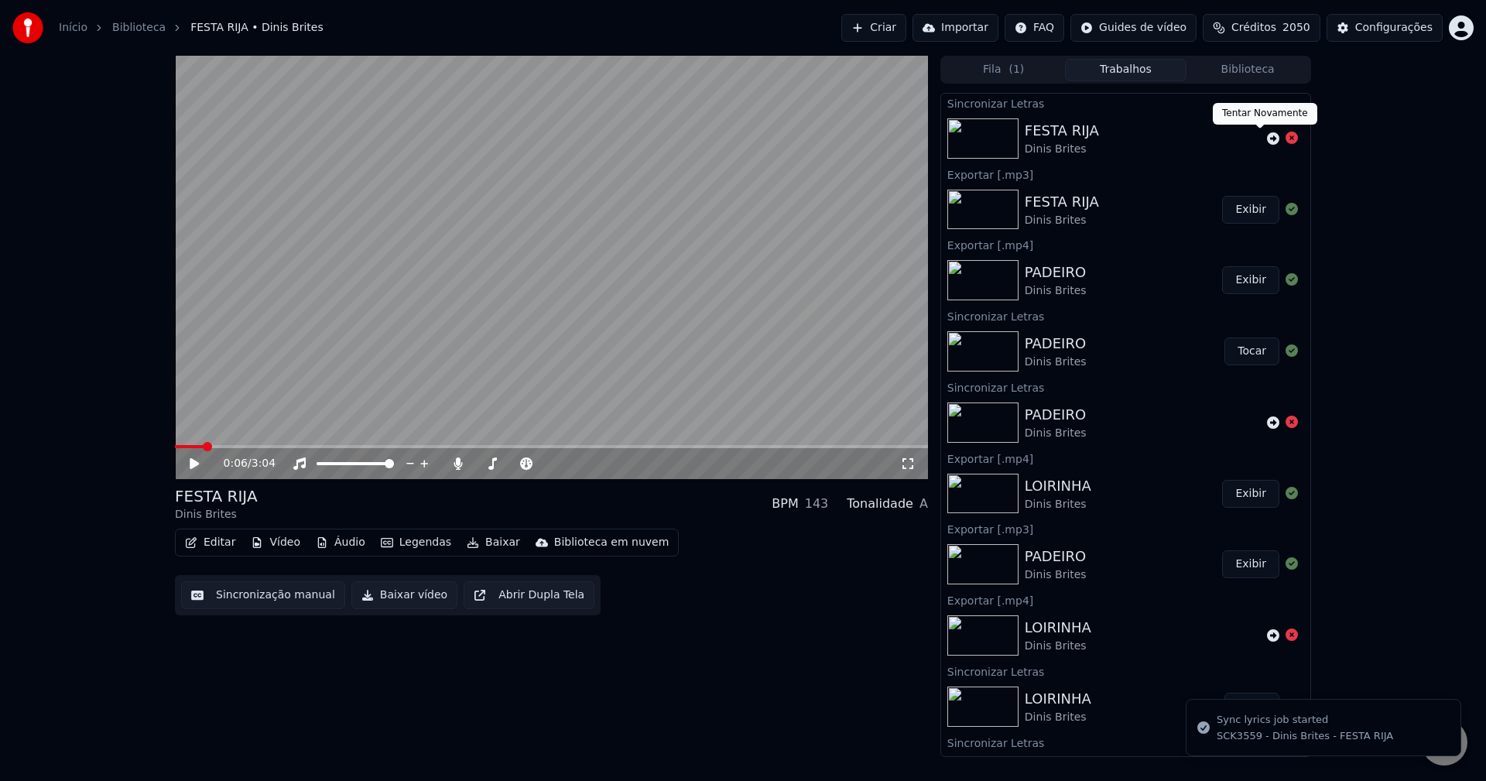 This screenshot has width=1486, height=781. I want to click on nav: breadcrumb, so click(191, 28).